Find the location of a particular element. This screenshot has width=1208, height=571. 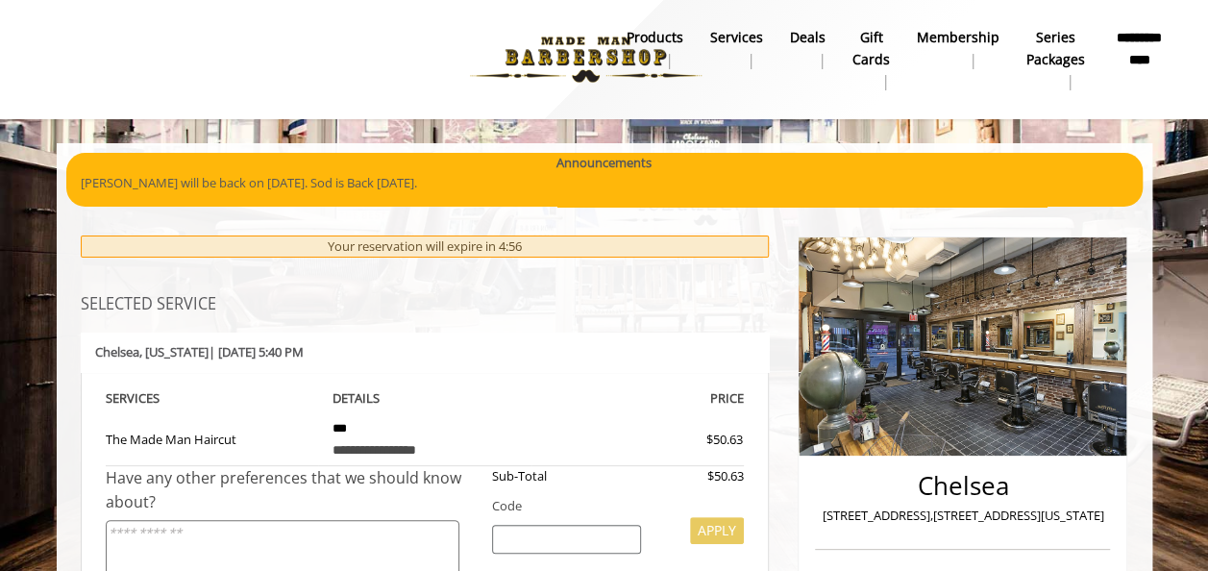

h2: Chelsea is located at coordinates (962, 485).